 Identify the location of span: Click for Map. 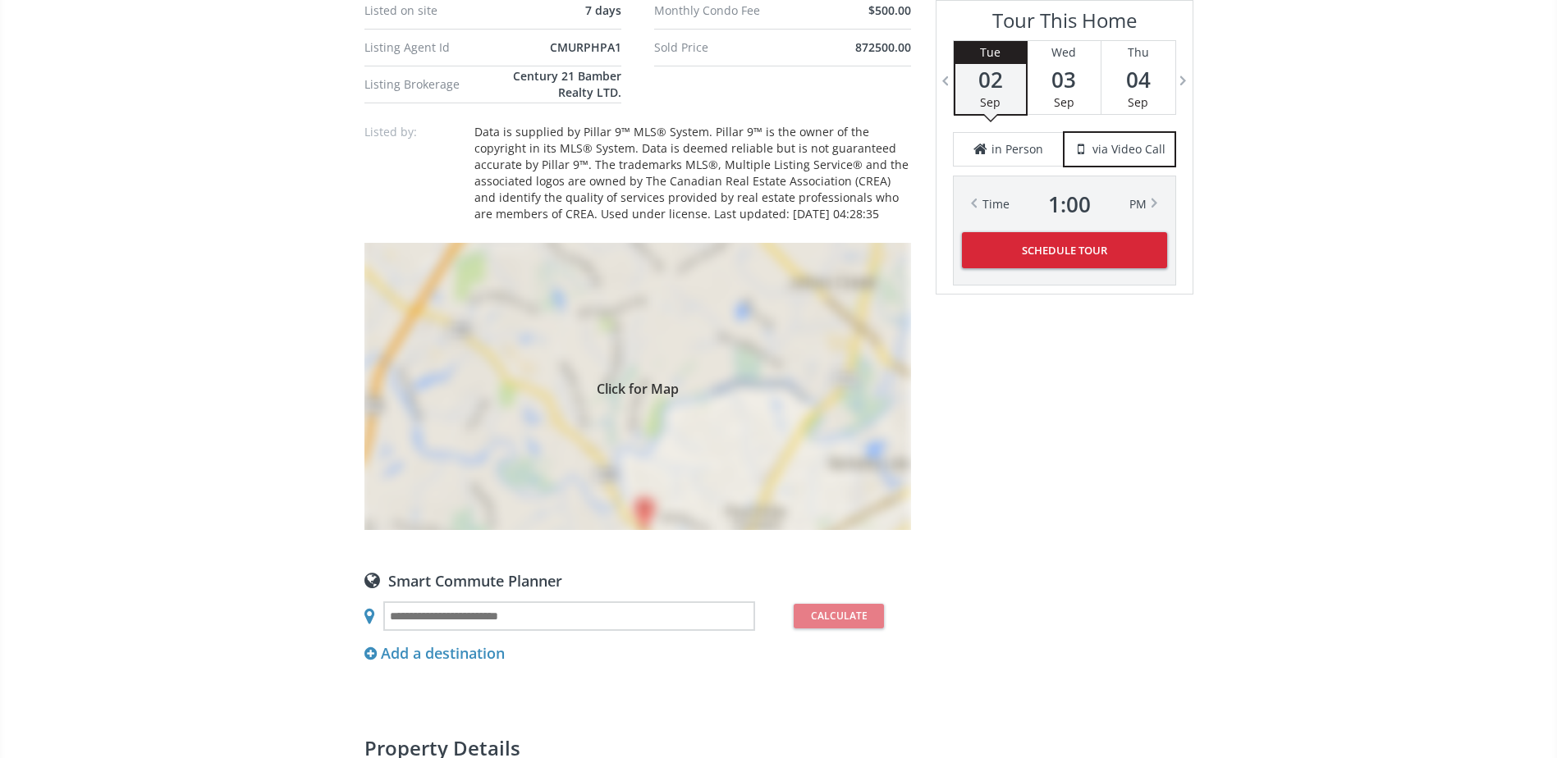
(638, 387).